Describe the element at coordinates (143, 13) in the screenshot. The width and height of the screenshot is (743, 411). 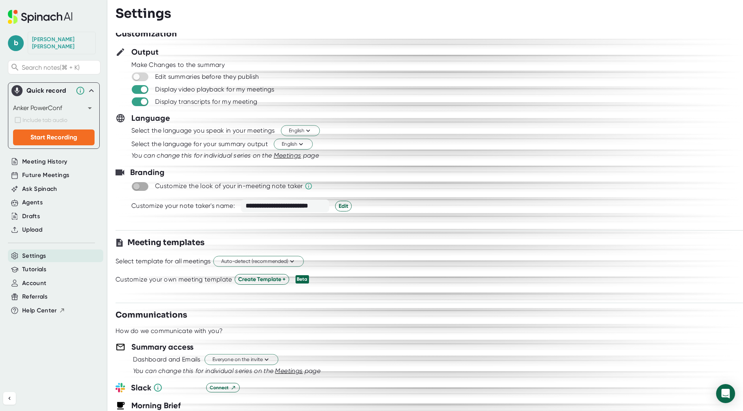
I see `h3: Settings` at that location.